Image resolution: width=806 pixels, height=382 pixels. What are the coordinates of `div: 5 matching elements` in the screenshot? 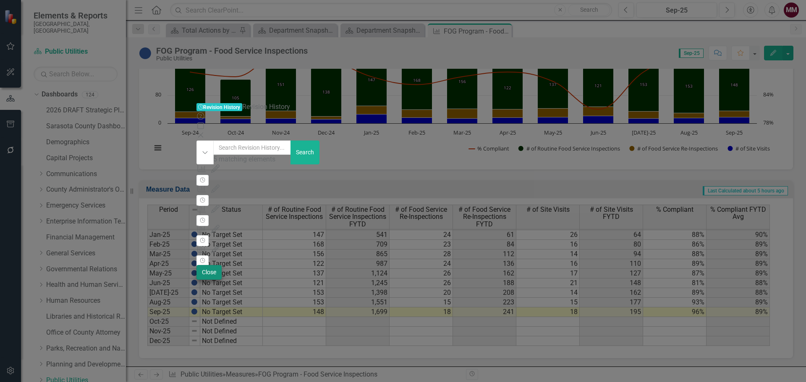 It's located at (252, 160).